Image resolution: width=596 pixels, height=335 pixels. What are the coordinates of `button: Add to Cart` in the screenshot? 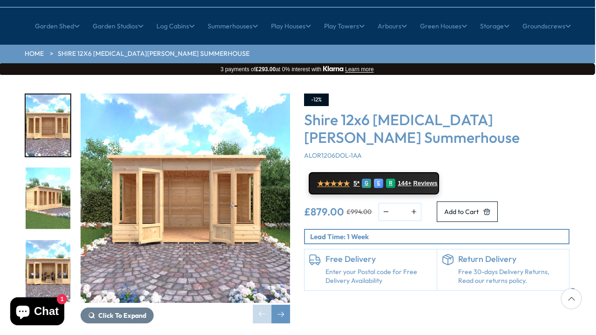 It's located at (467, 212).